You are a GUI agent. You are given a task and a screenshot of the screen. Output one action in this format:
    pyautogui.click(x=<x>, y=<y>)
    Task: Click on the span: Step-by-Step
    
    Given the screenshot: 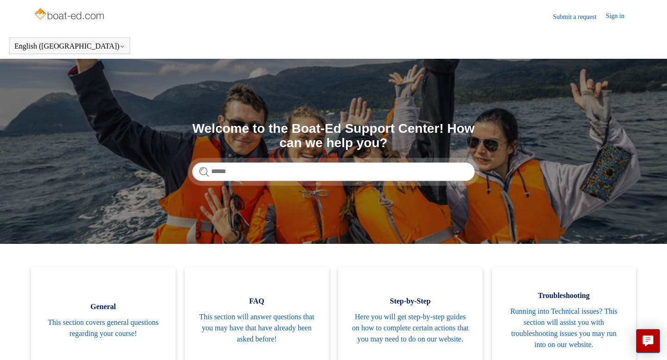 What is the action you would take?
    pyautogui.click(x=410, y=301)
    